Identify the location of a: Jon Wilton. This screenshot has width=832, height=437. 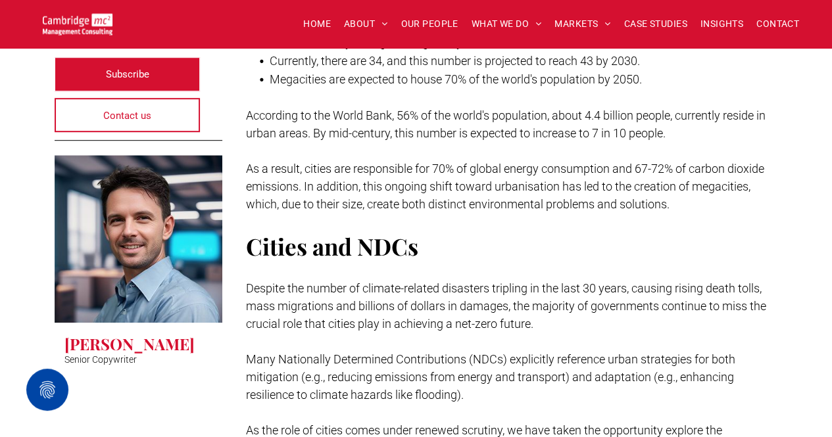
(138, 239).